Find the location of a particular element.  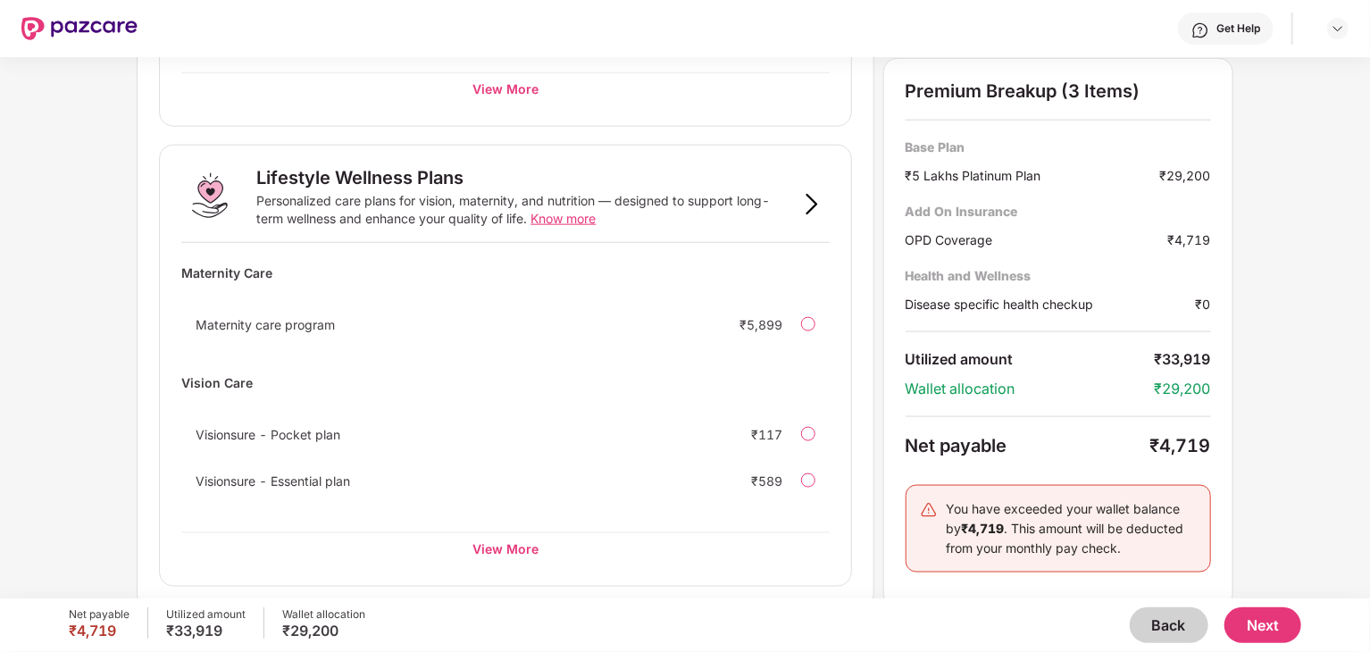

img: svg+xml;base64,PHN2ZyB3aWR0aD0iOSIgaGVpZ2h0PSIxNiIgdmlld0JveD0iMCAwIDkgMTYiIGZpbGw9Im5vbmUiIHhtbG... is located at coordinates (812, 204).